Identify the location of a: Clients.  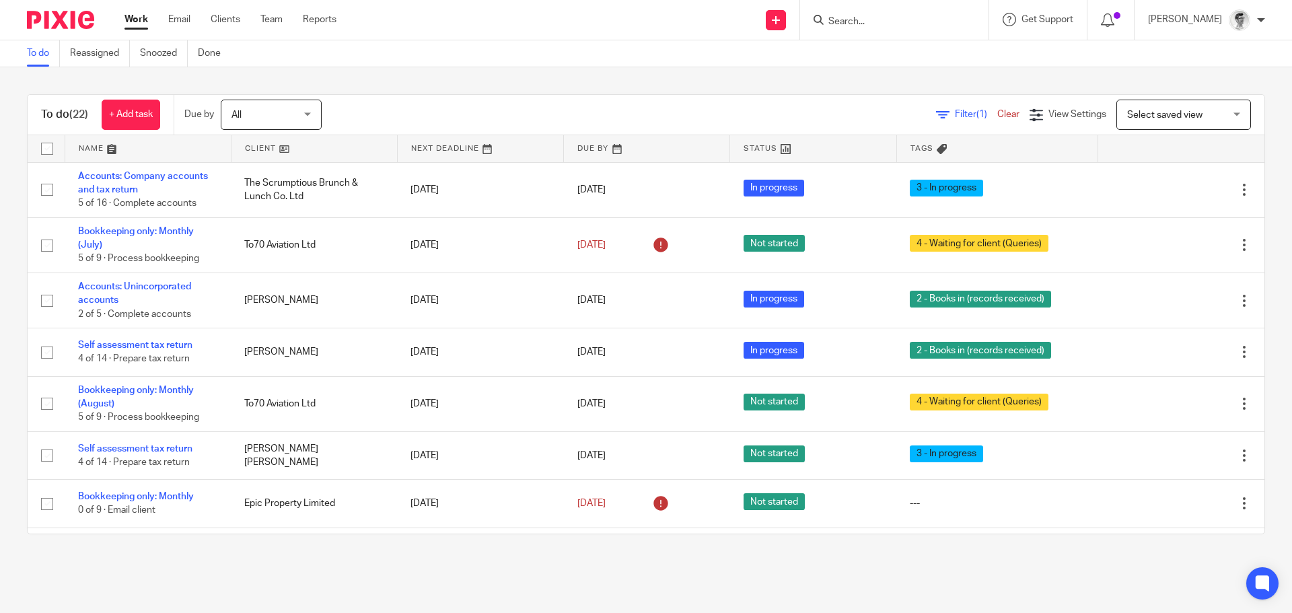
(225, 20).